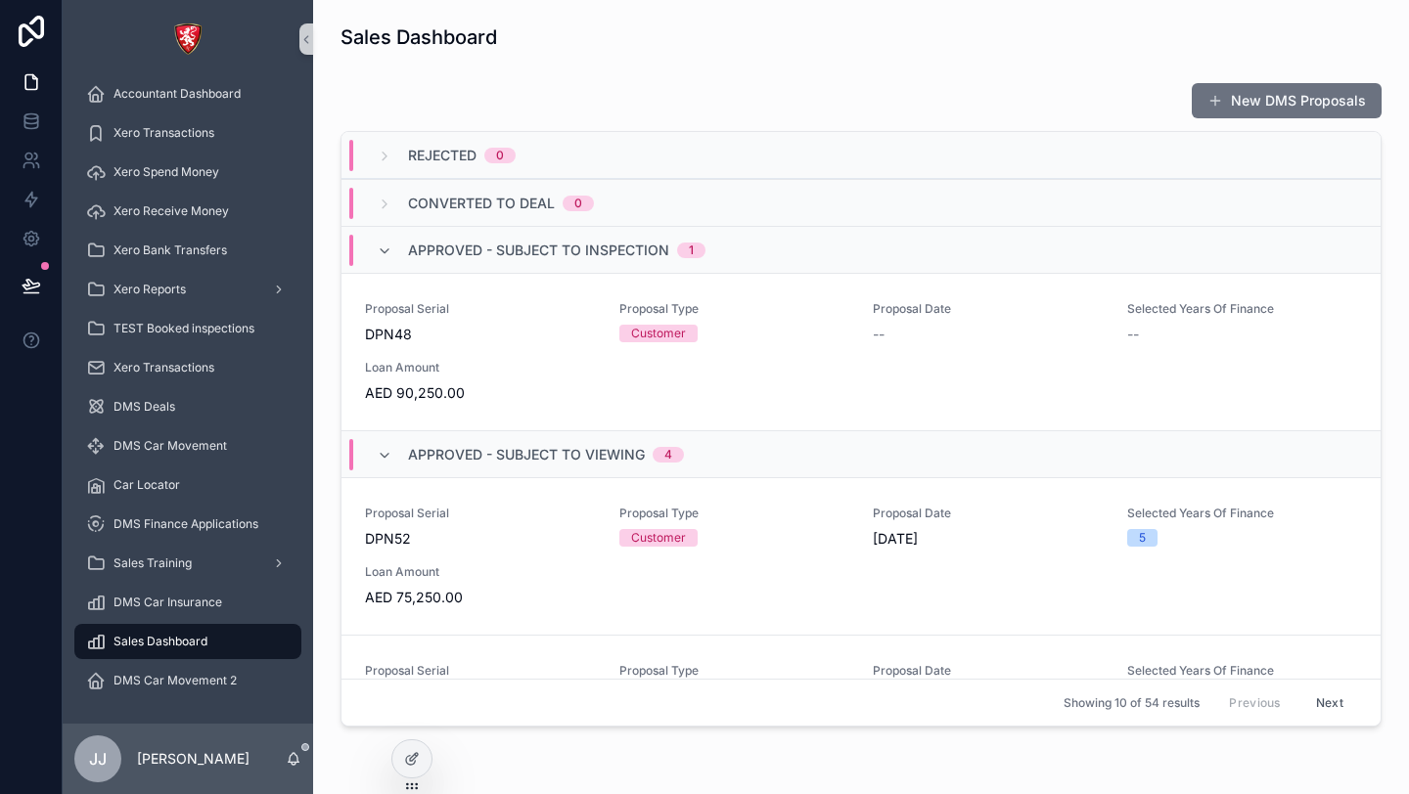 This screenshot has height=794, width=1409. Describe the element at coordinates (167, 603) in the screenshot. I see `span: DMS Car Insurance` at that location.